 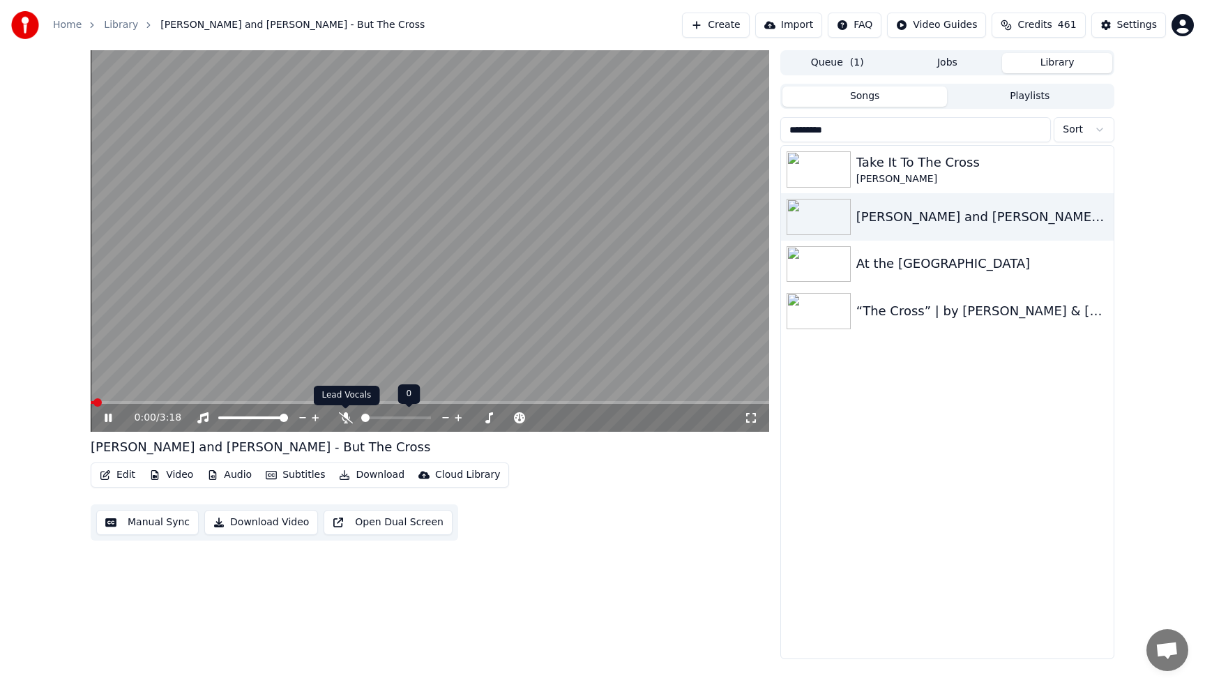 What do you see at coordinates (1057, 63) in the screenshot?
I see `button: Library` at bounding box center [1057, 63].